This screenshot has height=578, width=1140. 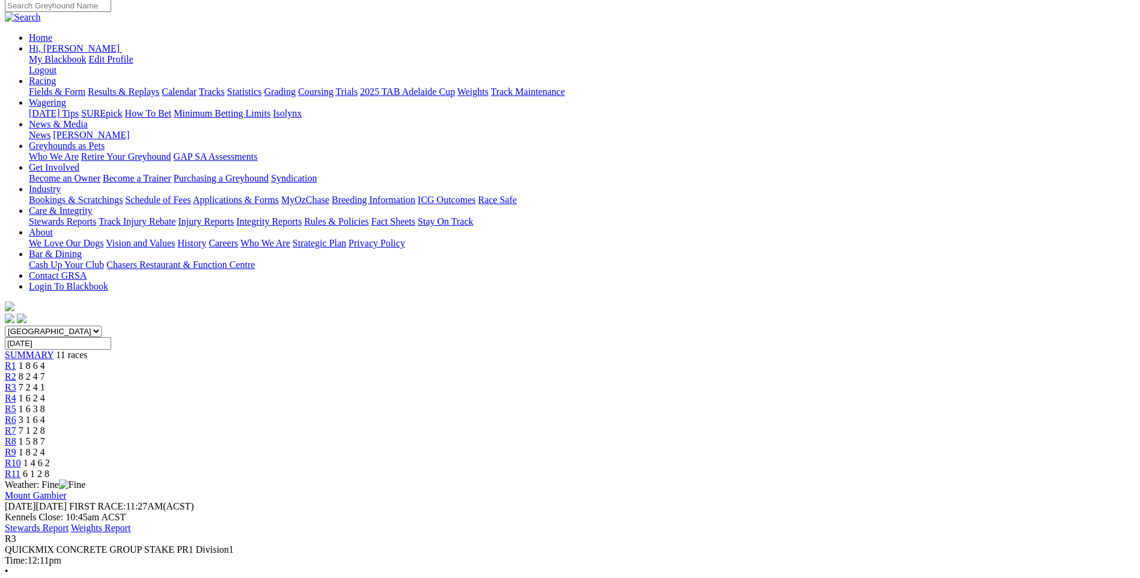 What do you see at coordinates (216, 156) in the screenshot?
I see `a: GAP SA Assessments` at bounding box center [216, 156].